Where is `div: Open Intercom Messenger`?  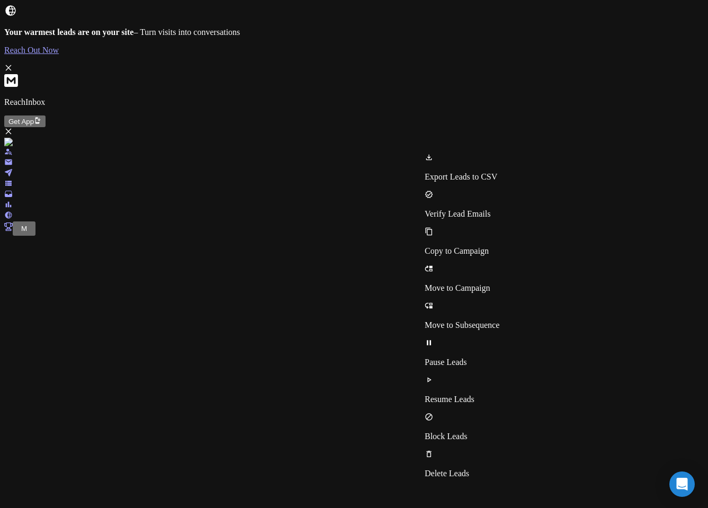 div: Open Intercom Messenger is located at coordinates (682, 484).